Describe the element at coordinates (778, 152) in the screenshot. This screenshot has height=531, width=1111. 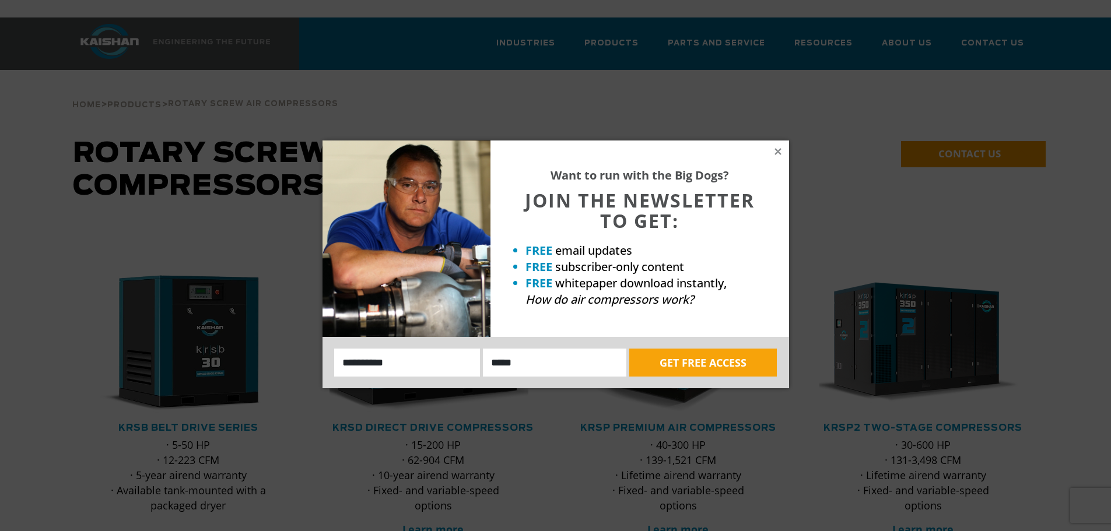
I see `button: Close` at that location.